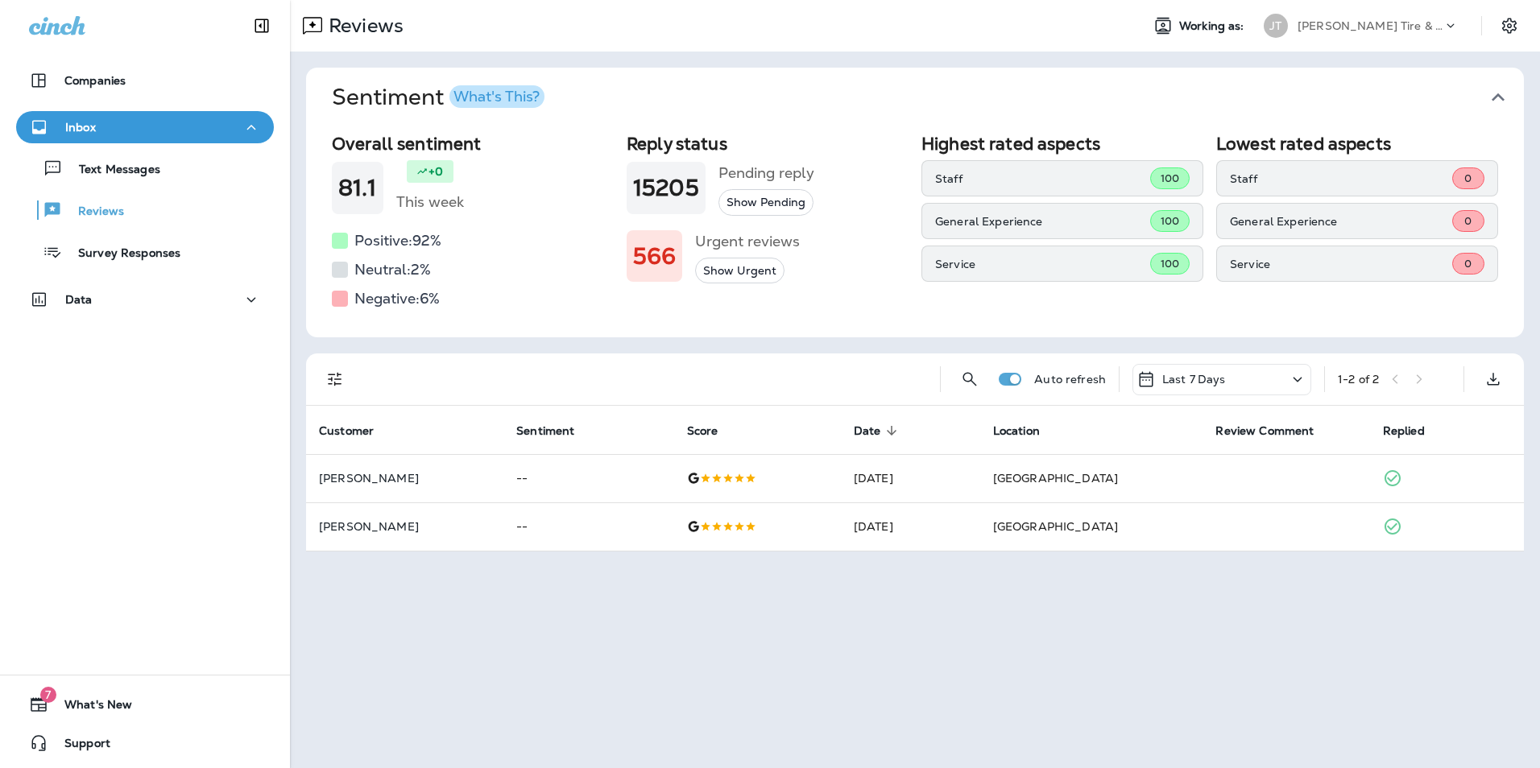 Image resolution: width=1540 pixels, height=768 pixels. I want to click on div: SentimentWhat's This?, so click(915, 232).